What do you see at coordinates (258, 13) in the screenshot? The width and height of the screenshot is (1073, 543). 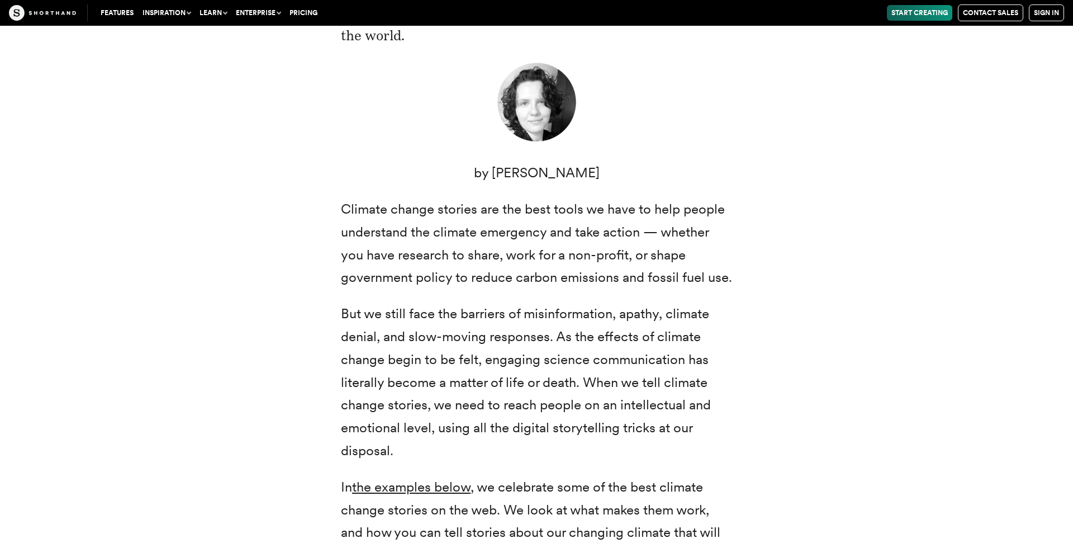 I see `button: Enterprise` at bounding box center [258, 13].